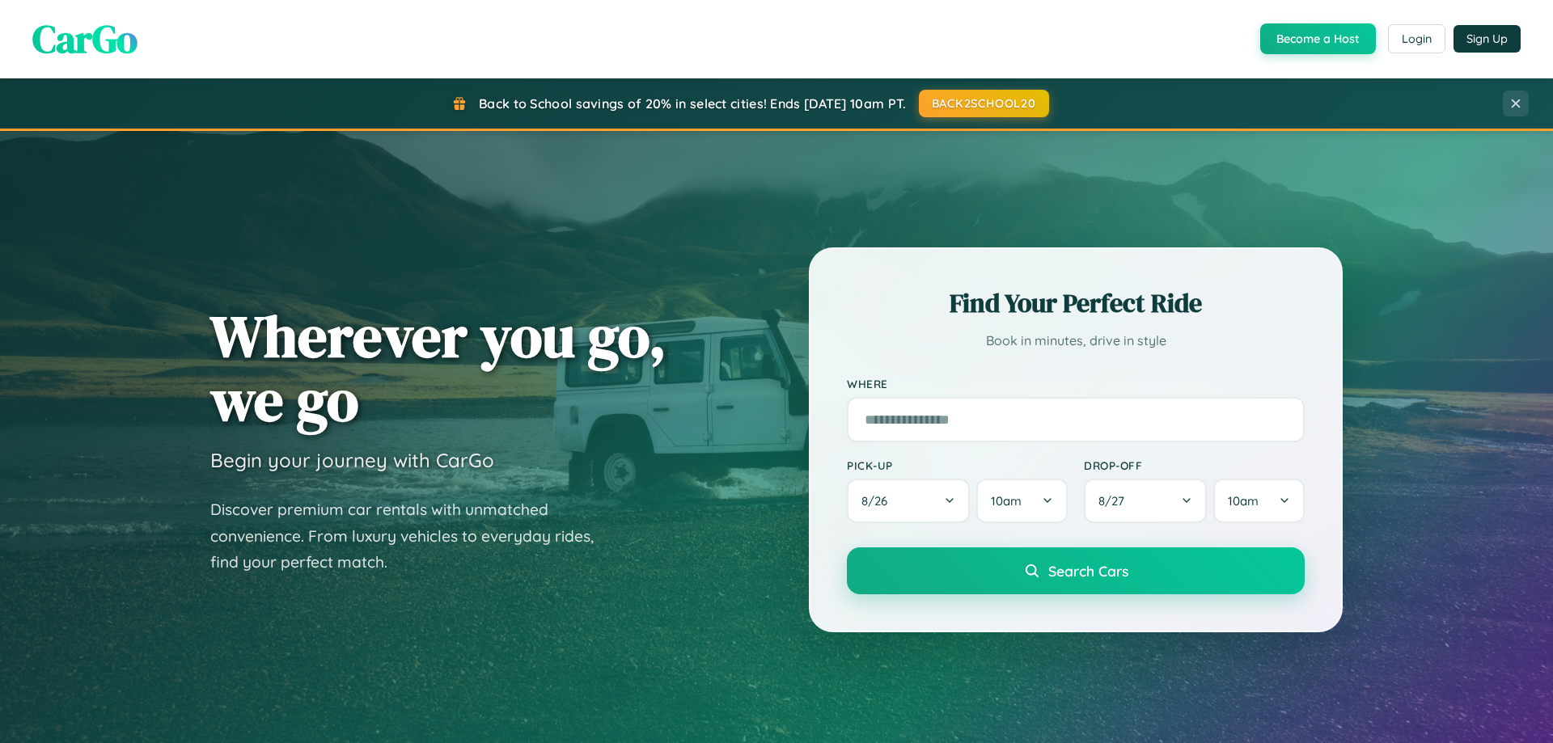 The width and height of the screenshot is (1553, 743). What do you see at coordinates (1317, 39) in the screenshot?
I see `button: Become a Host` at bounding box center [1317, 39].